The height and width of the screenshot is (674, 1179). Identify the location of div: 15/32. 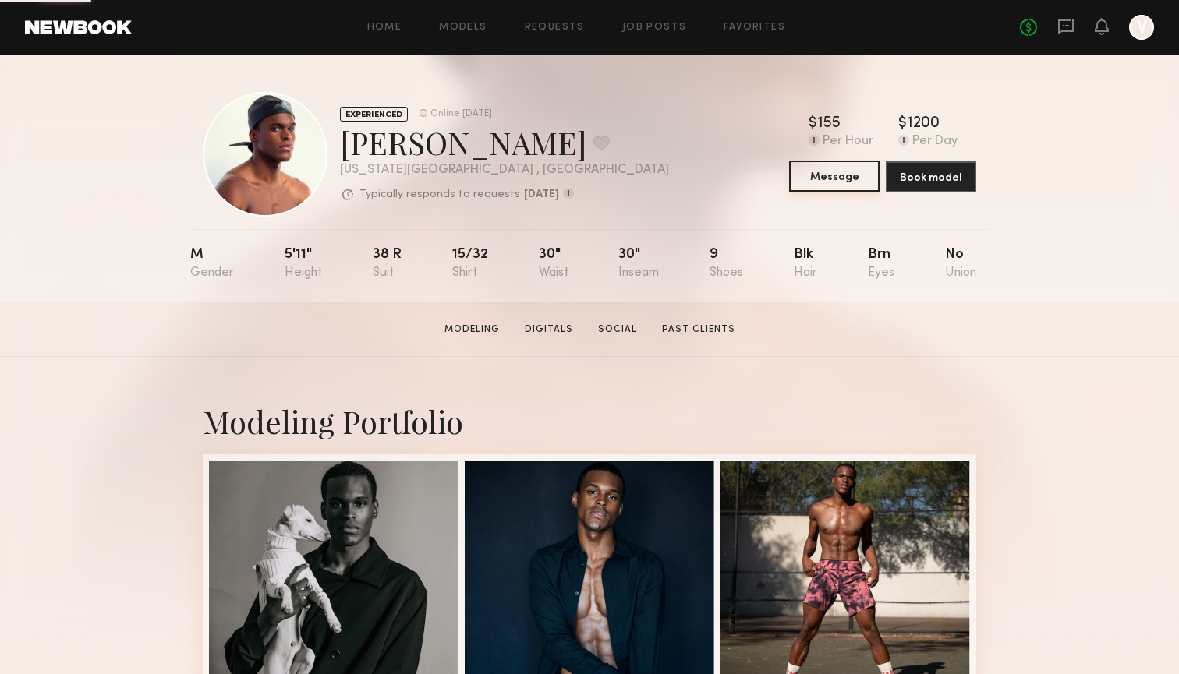
(470, 263).